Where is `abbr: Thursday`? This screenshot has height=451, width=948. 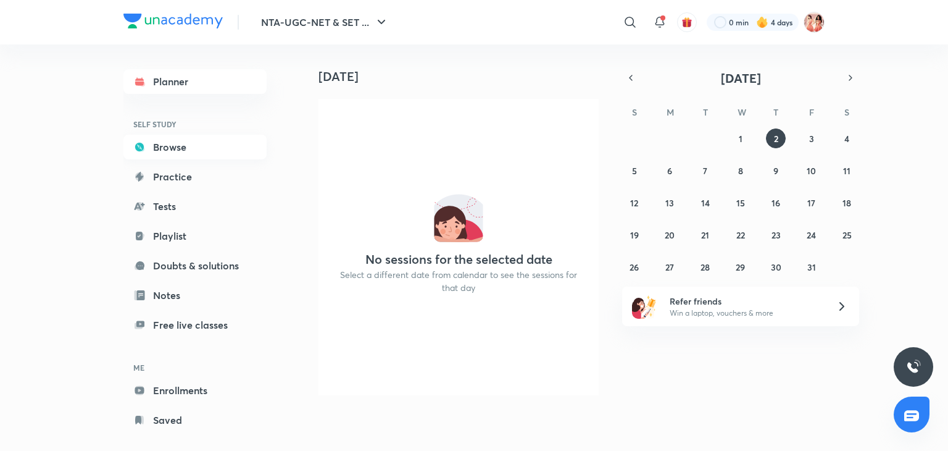
abbr: Thursday is located at coordinates (776, 112).